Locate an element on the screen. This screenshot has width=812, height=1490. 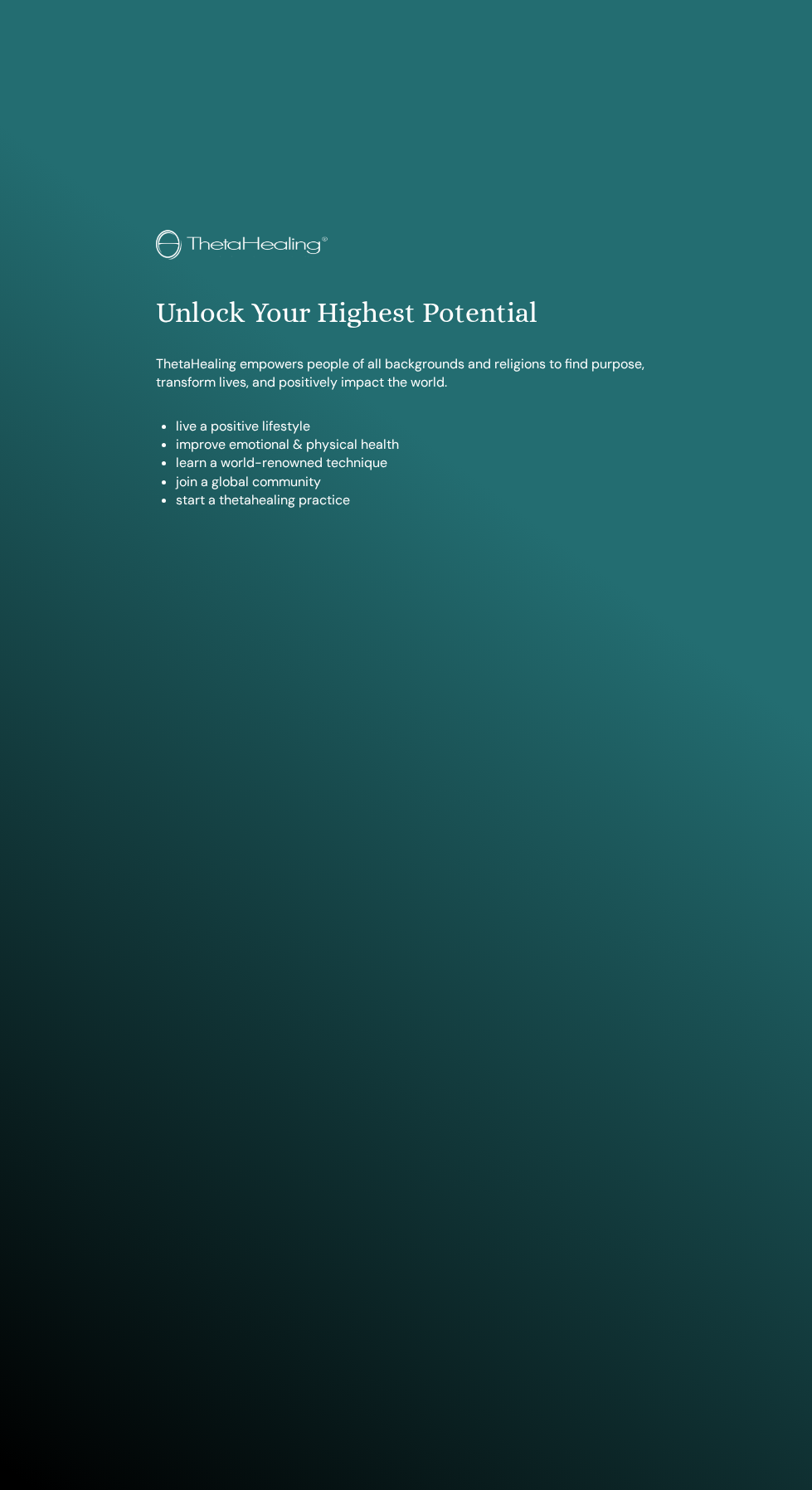
p: ThetaHealing empowers people of all backgrounds and religions to find purpose, transform lives, a... is located at coordinates (406, 373).